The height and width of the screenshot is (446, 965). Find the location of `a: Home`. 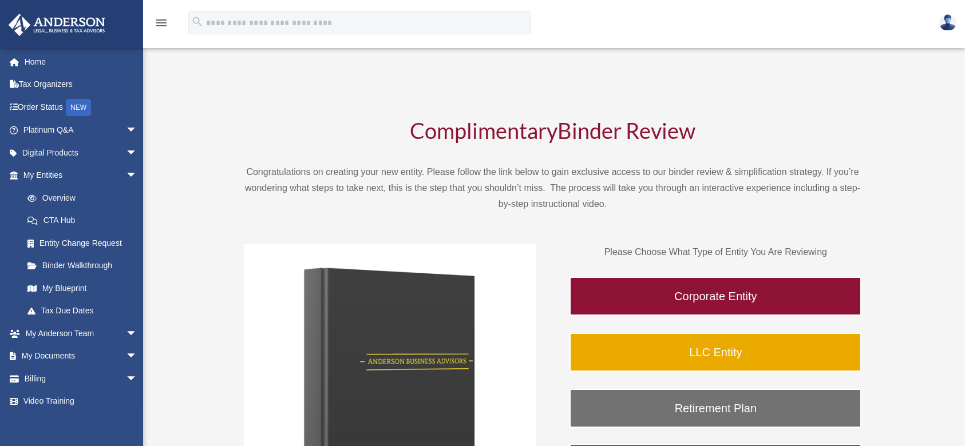

a: Home is located at coordinates (81, 62).